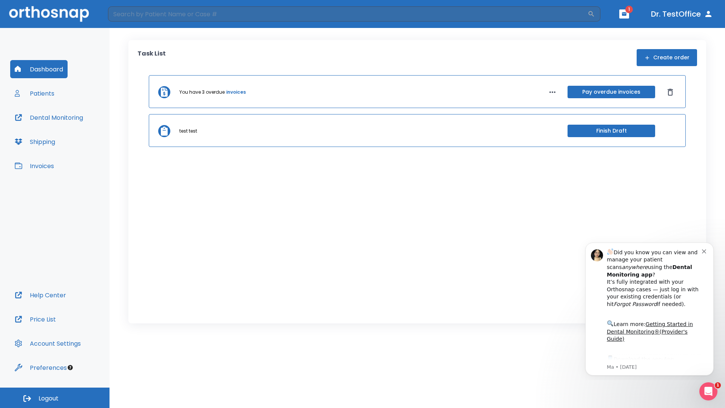 This screenshot has width=725, height=408. I want to click on a: Invoices, so click(34, 166).